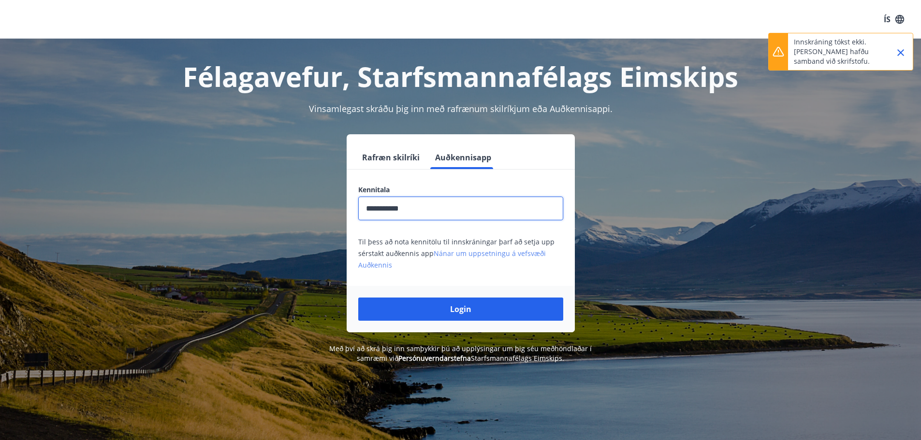 This screenshot has height=440, width=921. Describe the element at coordinates (460, 353) in the screenshot. I see `span: Með því að skrá þig inn samþykkir þú að upplýsingar um þig séu meðhöndlaðar í samræmi við Starfsm...` at that location.